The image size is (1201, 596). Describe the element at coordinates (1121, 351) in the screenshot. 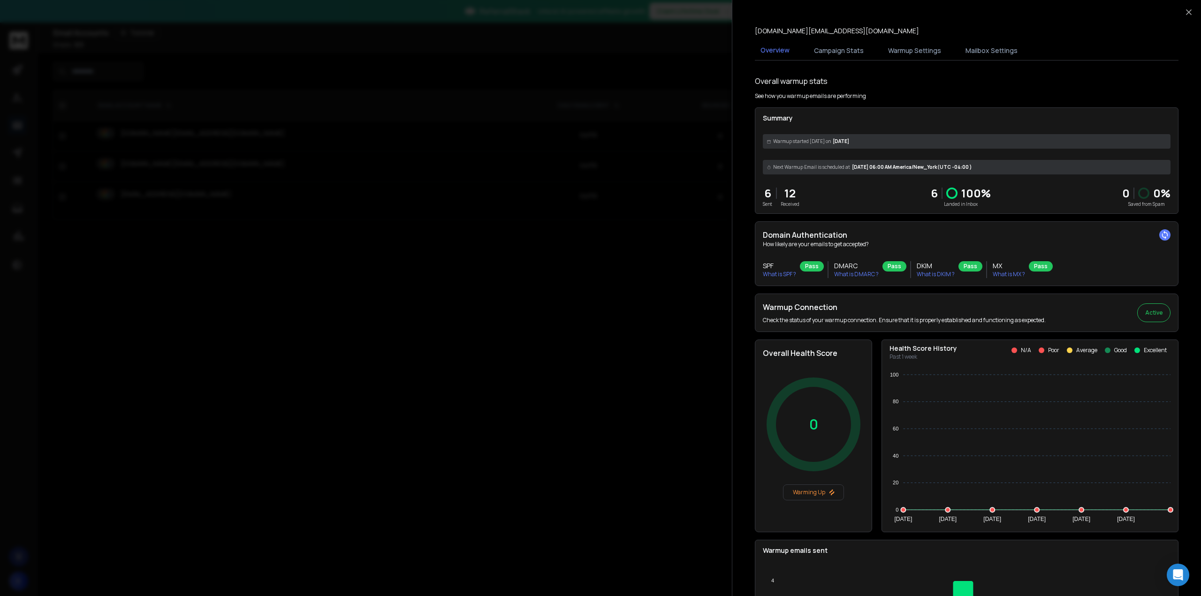

I see `p: Good` at that location.